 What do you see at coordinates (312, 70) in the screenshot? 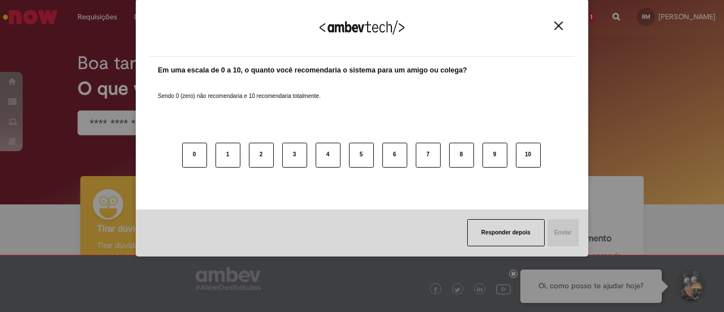
I see `label: Em uma escala de 0 a 10, o quanto você recomendaria o sistema para um amigo ou colega?` at bounding box center [312, 70].